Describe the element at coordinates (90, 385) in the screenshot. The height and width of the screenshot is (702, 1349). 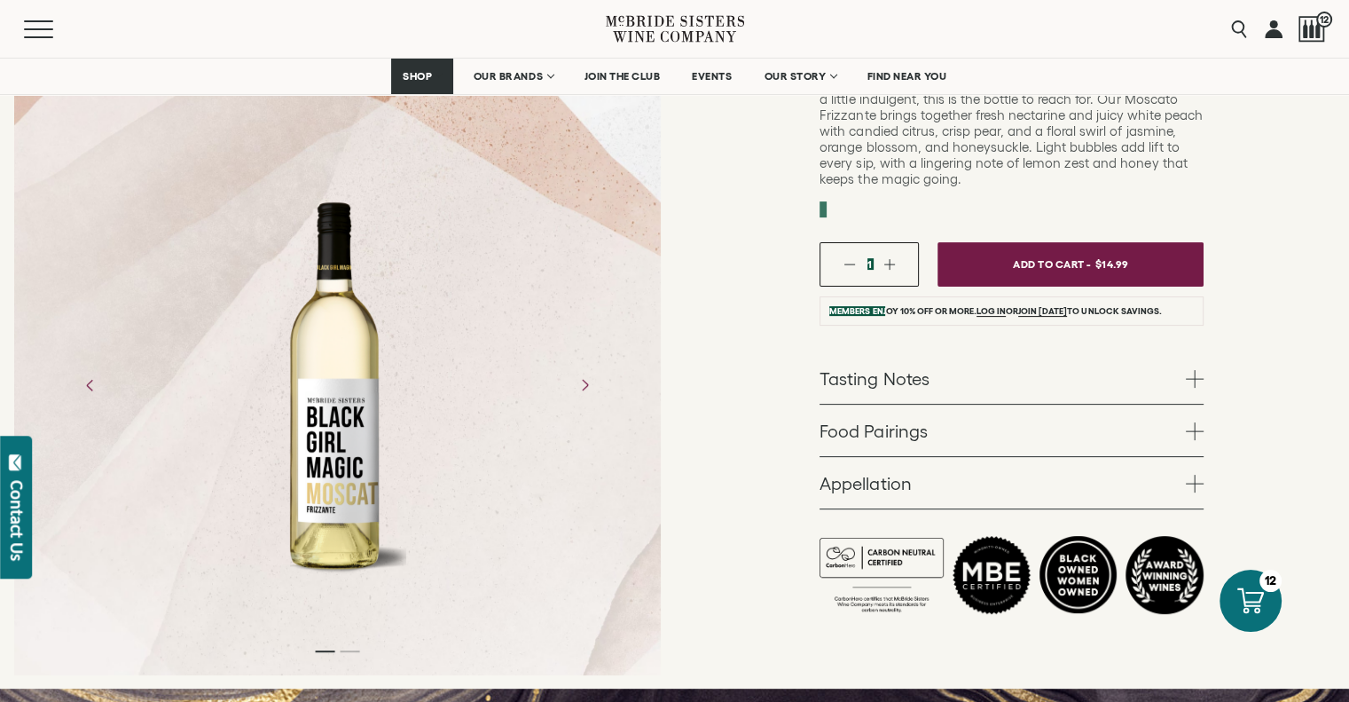
I see `button: Previous` at that location.